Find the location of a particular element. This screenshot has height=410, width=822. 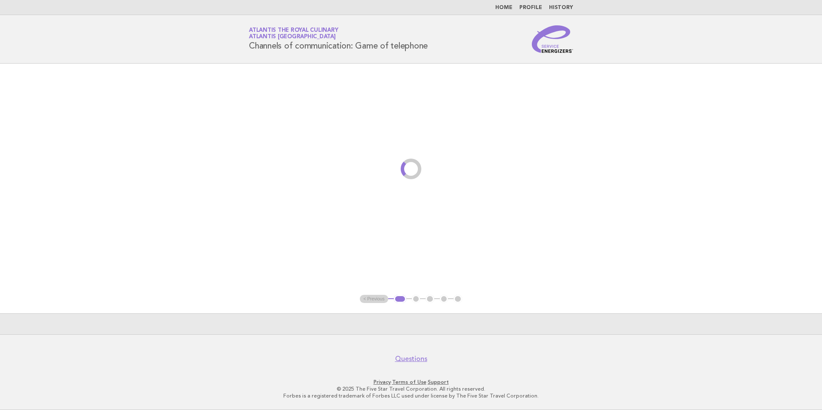

a: History is located at coordinates (561, 8).